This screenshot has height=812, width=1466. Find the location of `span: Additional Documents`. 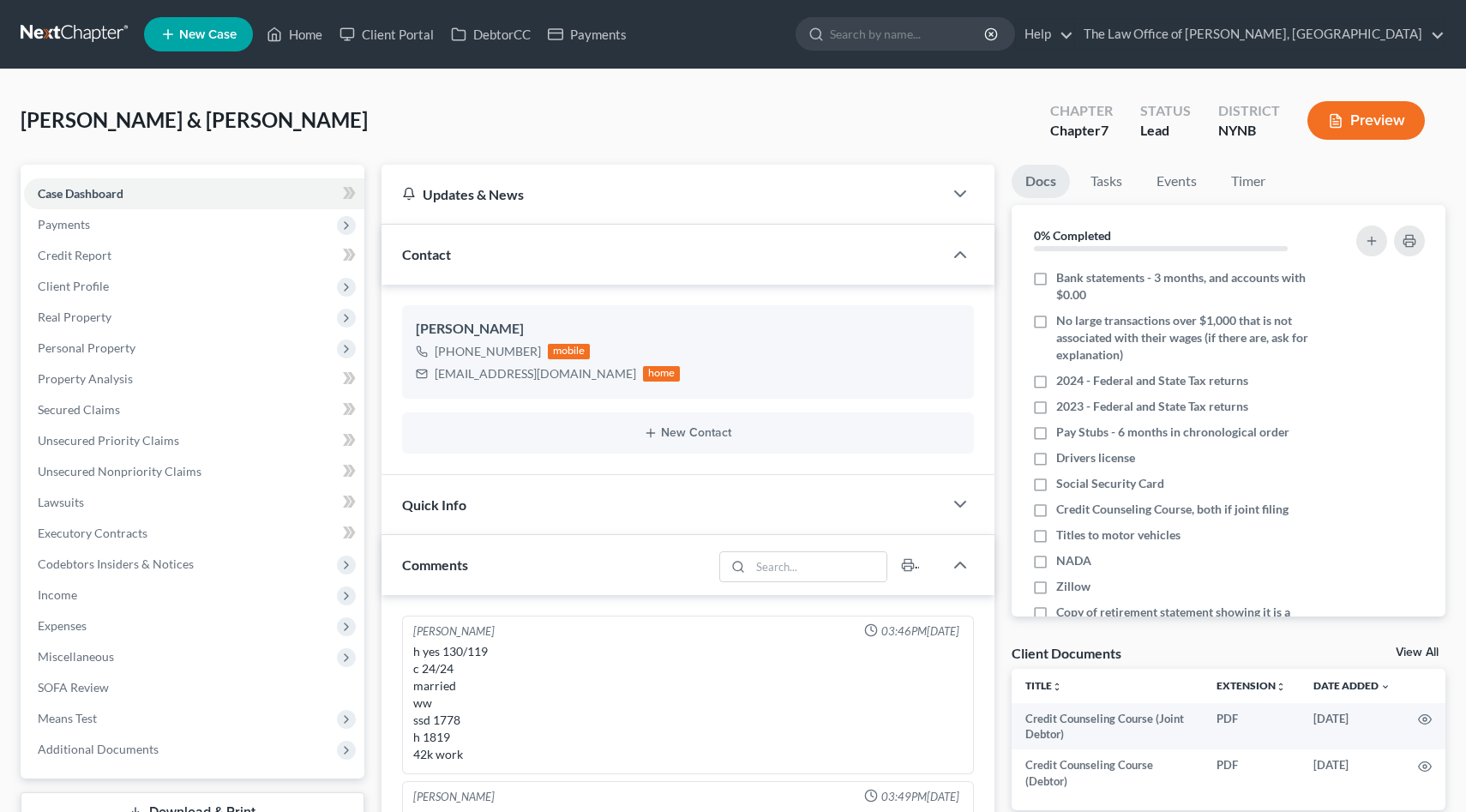

span: Additional Documents is located at coordinates (98, 748).